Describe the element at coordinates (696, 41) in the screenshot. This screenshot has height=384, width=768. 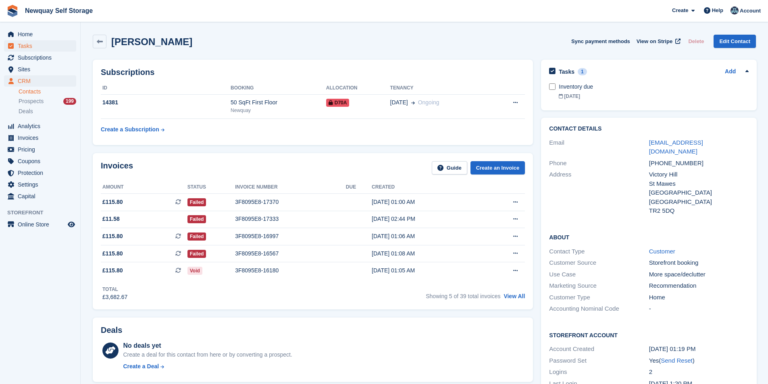
I see `button: Delete` at that location.